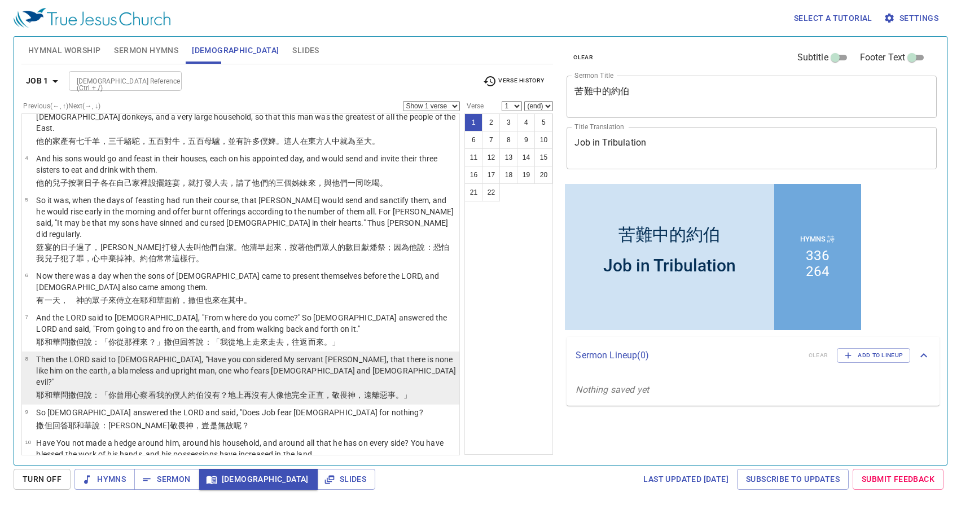 The height and width of the screenshot is (505, 961). Describe the element at coordinates (272, 342) in the screenshot. I see `wh559: ：「我從地上` at that location.